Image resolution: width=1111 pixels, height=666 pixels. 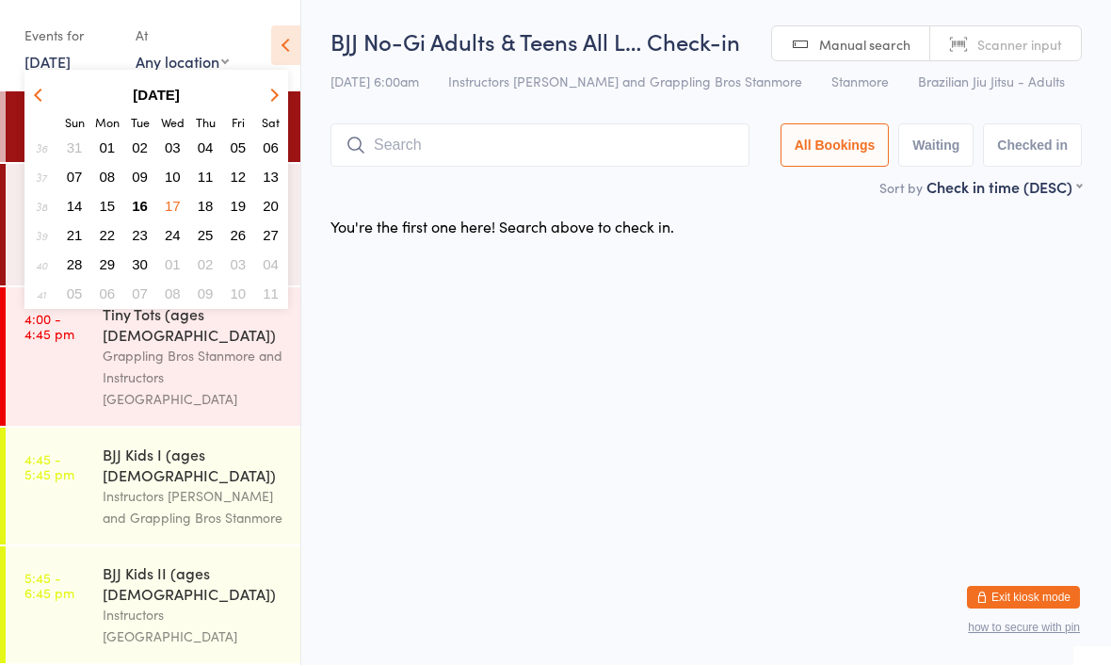 I want to click on em: 38, so click(x=41, y=207).